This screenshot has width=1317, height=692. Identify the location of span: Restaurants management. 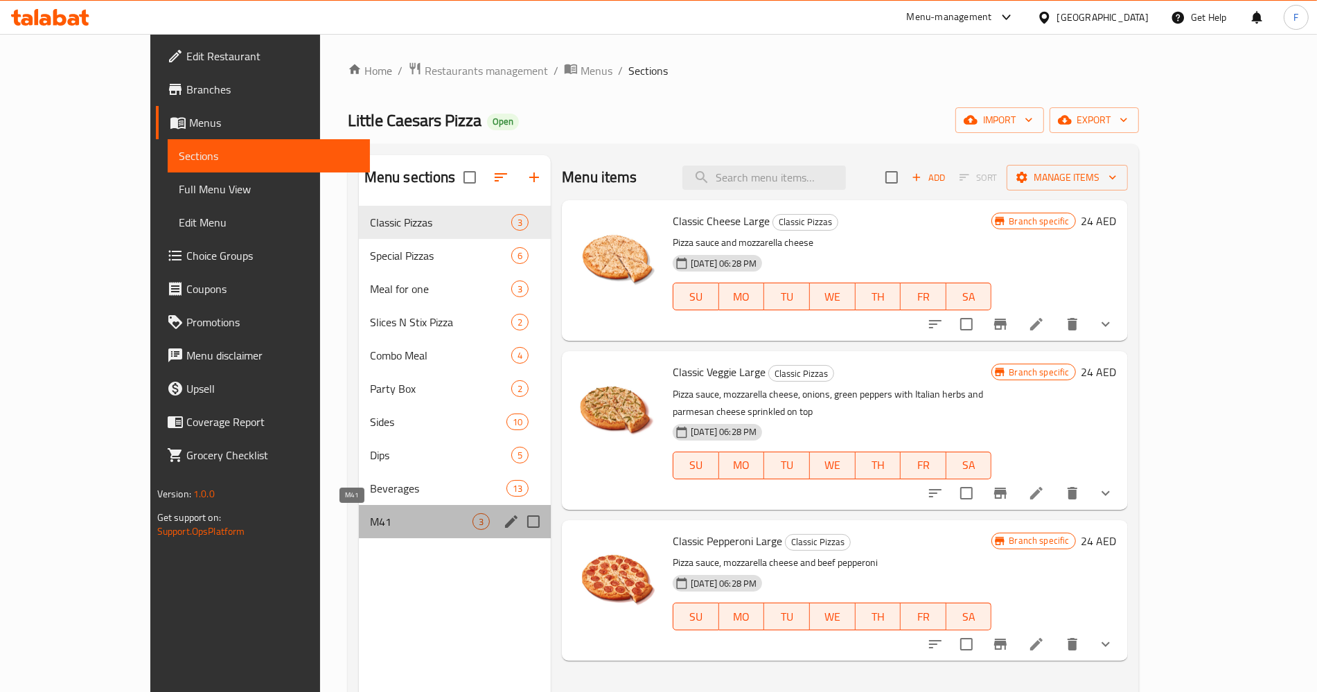
(486, 71).